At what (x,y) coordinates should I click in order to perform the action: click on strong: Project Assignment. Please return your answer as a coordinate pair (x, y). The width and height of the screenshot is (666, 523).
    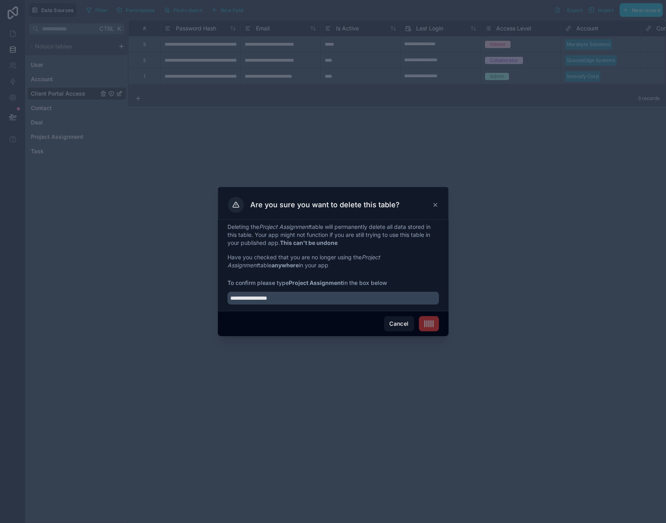
    Looking at the image, I should click on (315, 283).